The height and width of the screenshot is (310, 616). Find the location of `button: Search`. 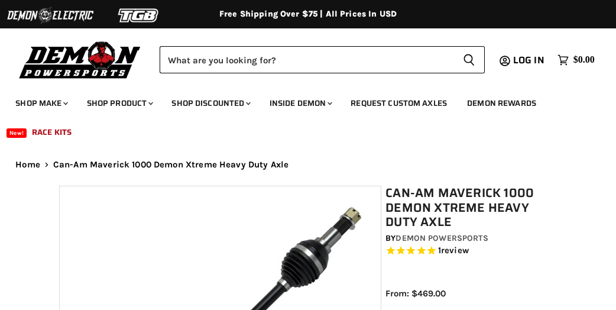

button: Search is located at coordinates (469, 60).